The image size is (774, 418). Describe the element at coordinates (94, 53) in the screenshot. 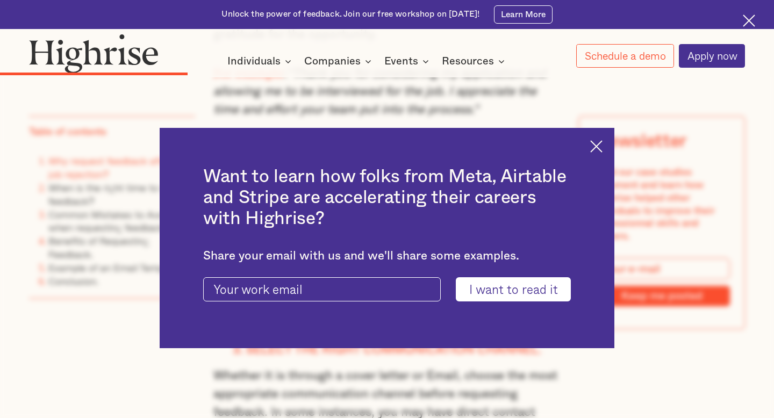

I see `img: Highrise logo` at that location.